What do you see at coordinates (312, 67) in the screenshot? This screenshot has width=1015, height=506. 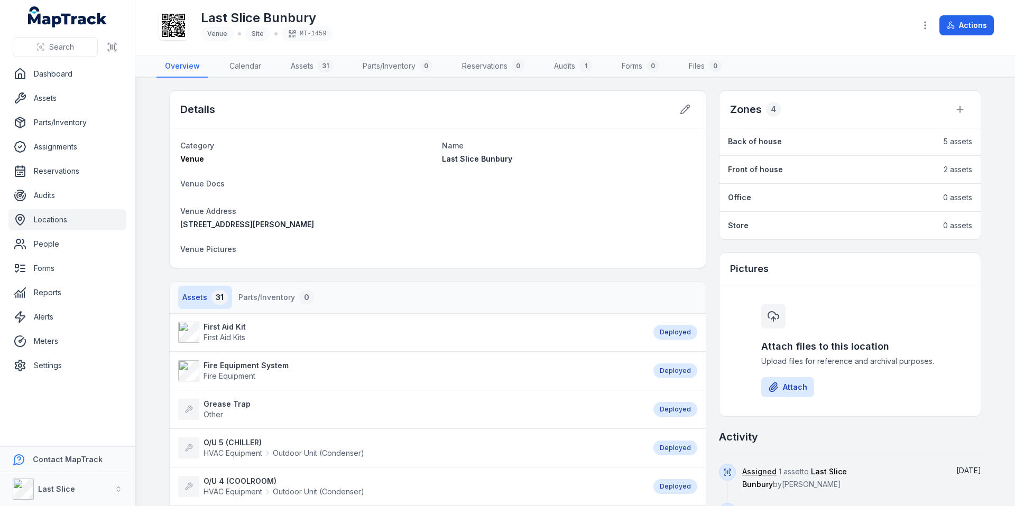 I see `a: Assets31` at bounding box center [312, 67].